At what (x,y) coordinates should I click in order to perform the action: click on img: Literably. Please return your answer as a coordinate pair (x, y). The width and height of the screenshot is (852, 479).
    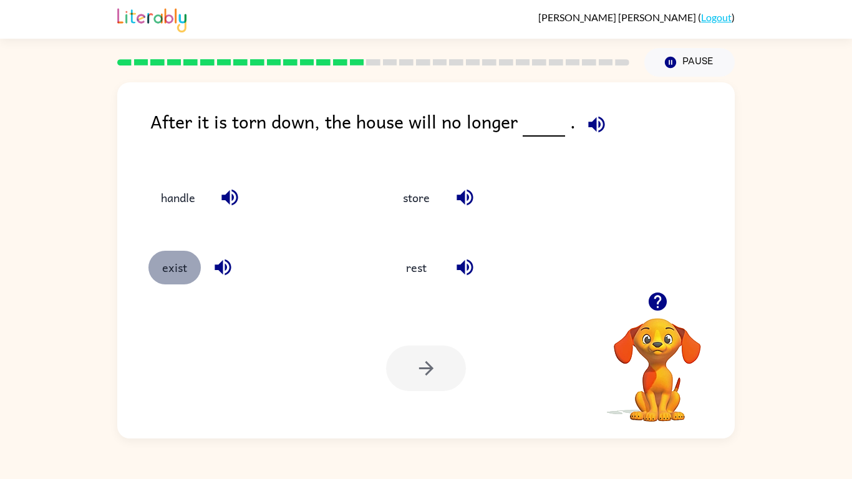
    Looking at the image, I should click on (152, 19).